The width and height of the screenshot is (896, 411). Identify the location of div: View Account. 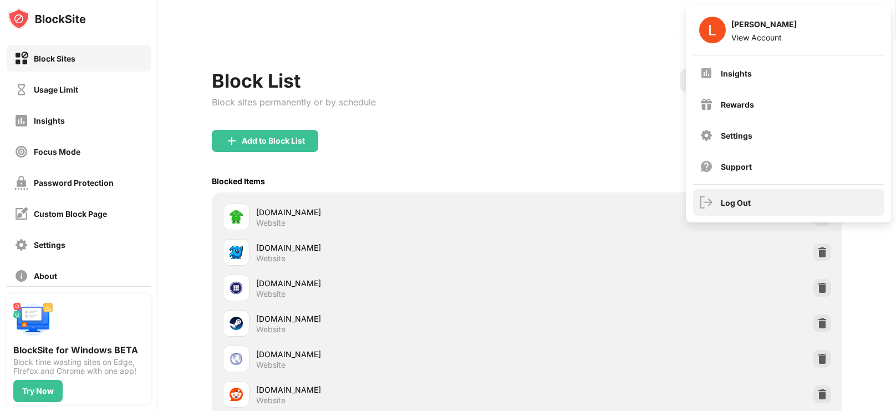
(764, 37).